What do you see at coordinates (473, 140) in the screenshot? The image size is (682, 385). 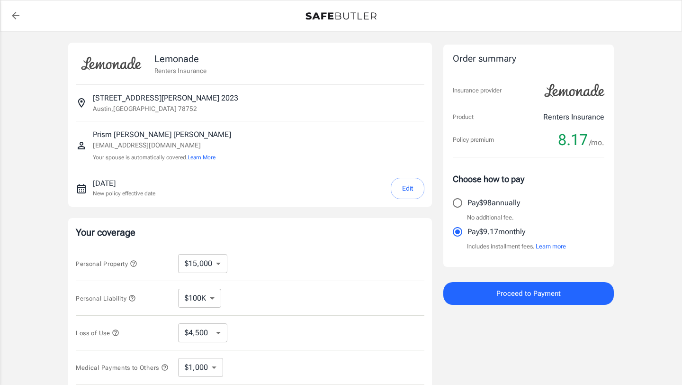 I see `p: Policy premium` at bounding box center [473, 140].